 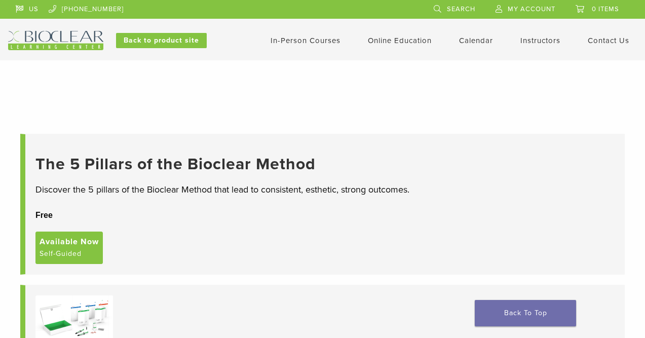 What do you see at coordinates (609, 41) in the screenshot?
I see `a: Contact Us` at bounding box center [609, 41].